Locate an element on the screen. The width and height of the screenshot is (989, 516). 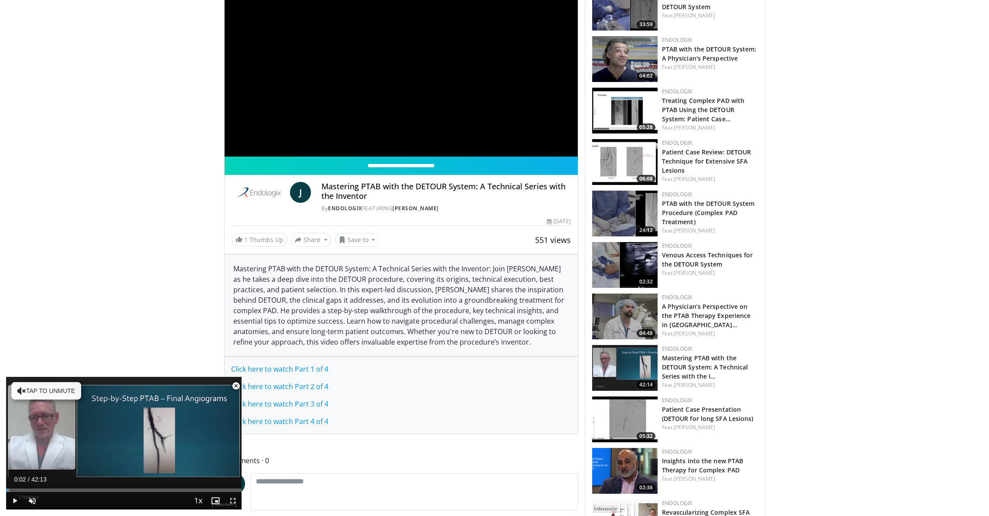
a: Click here to watch Part 3 of 4 is located at coordinates (279, 404).